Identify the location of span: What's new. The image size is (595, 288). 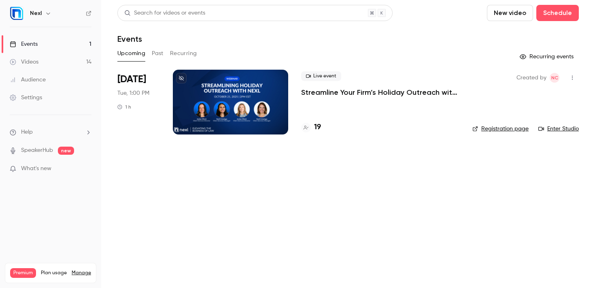
(36, 168).